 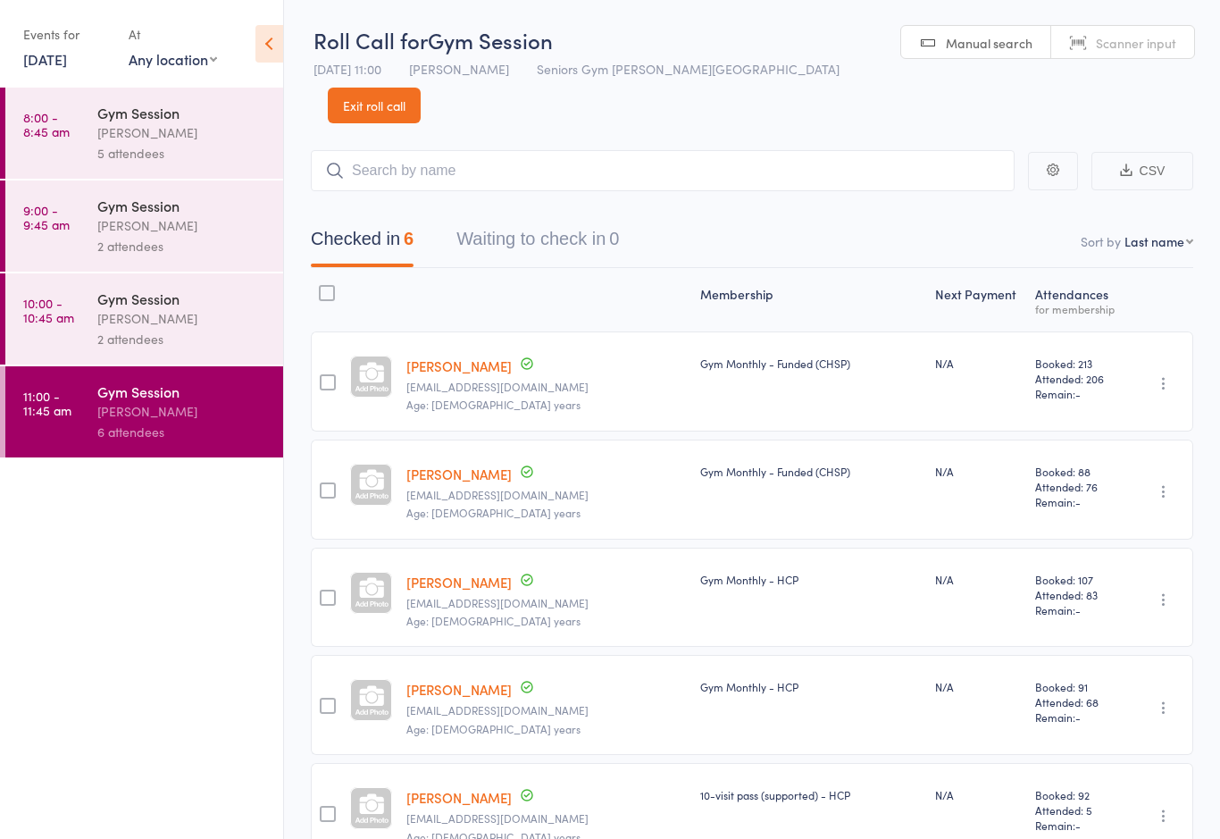 I want to click on span: Attended: 76, so click(x=1077, y=486).